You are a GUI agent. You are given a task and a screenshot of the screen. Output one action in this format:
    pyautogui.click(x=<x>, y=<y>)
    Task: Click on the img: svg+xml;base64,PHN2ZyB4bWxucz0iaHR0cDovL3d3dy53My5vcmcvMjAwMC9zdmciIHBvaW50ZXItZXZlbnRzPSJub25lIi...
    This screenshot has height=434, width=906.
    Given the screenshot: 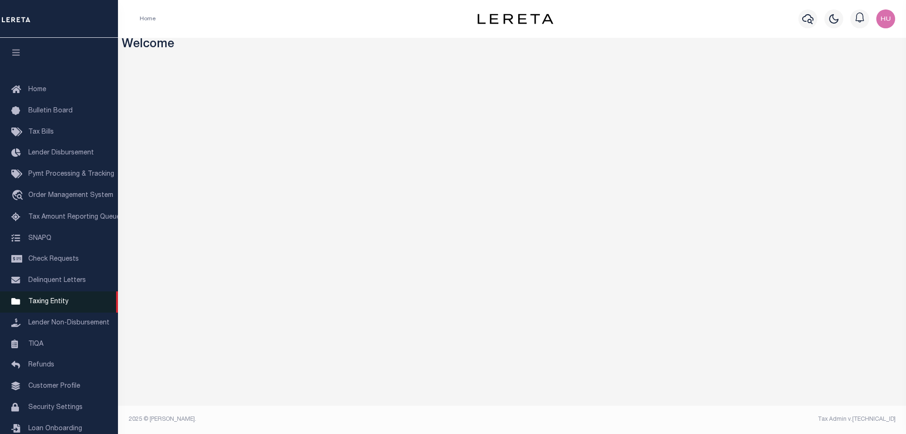 What is the action you would take?
    pyautogui.click(x=886, y=19)
    